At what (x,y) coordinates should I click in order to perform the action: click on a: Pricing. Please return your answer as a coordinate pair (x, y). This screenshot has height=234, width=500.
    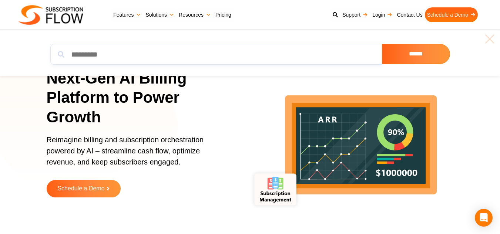
    Looking at the image, I should click on (223, 15).